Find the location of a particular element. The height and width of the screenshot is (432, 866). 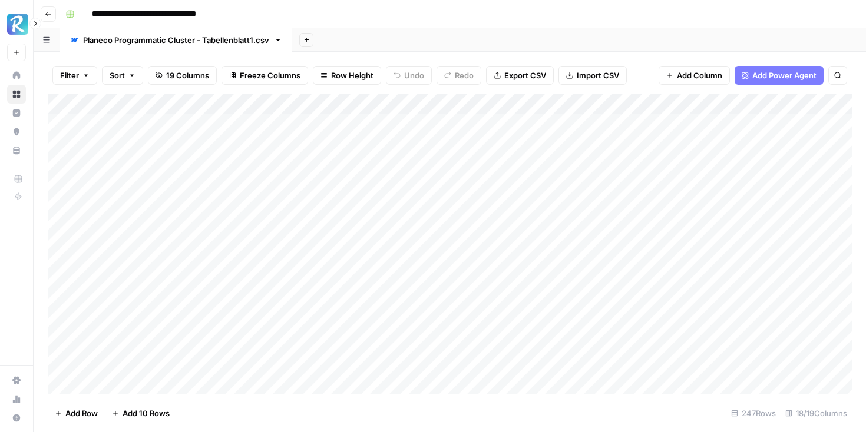

span: Add Column is located at coordinates (699, 75).